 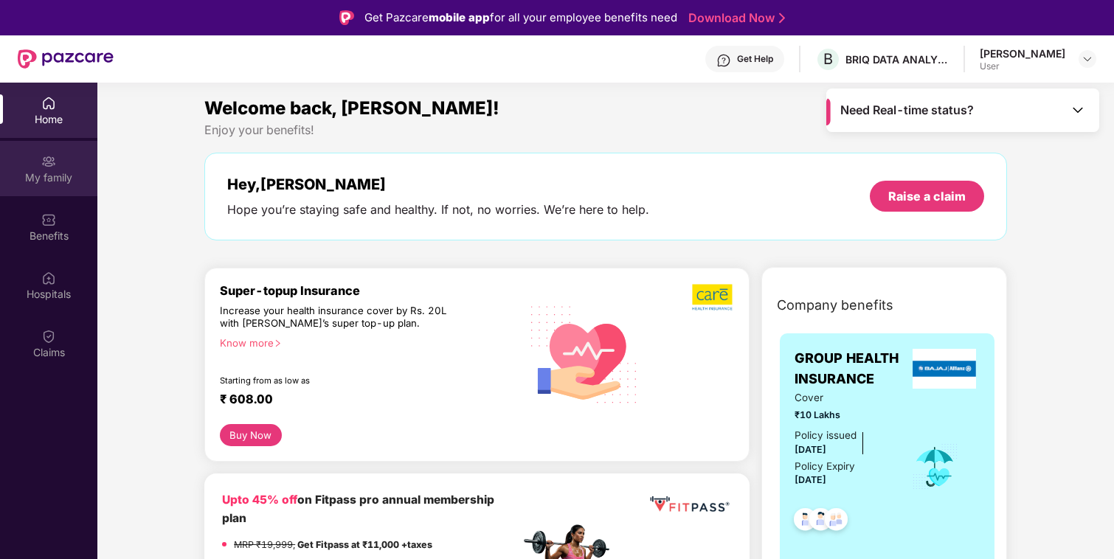 What do you see at coordinates (825, 435) in the screenshot?
I see `div: Policy issued` at bounding box center [825, 435].